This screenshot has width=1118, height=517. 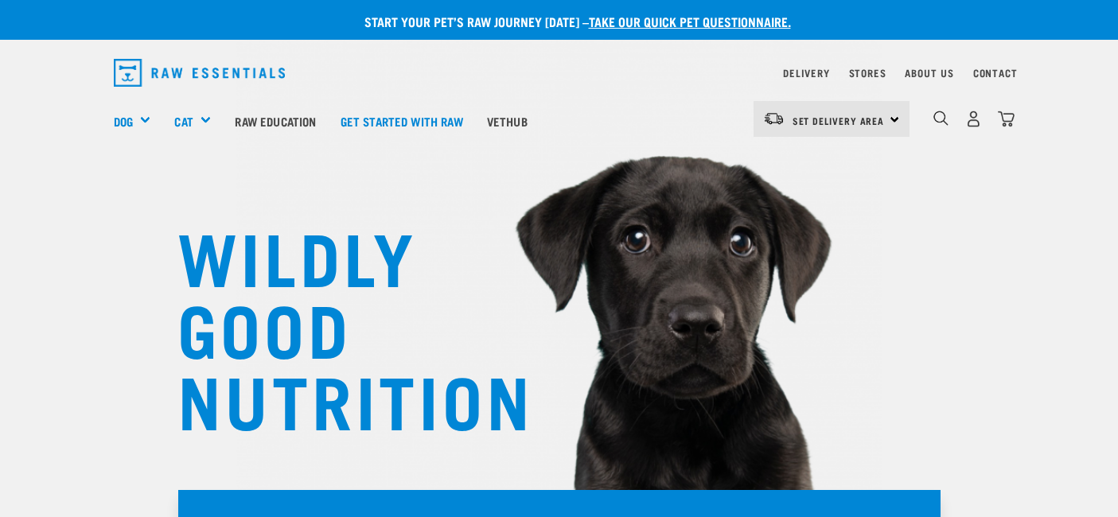 What do you see at coordinates (940, 118) in the screenshot?
I see `img: home-icon-1@2x.png` at bounding box center [940, 118].